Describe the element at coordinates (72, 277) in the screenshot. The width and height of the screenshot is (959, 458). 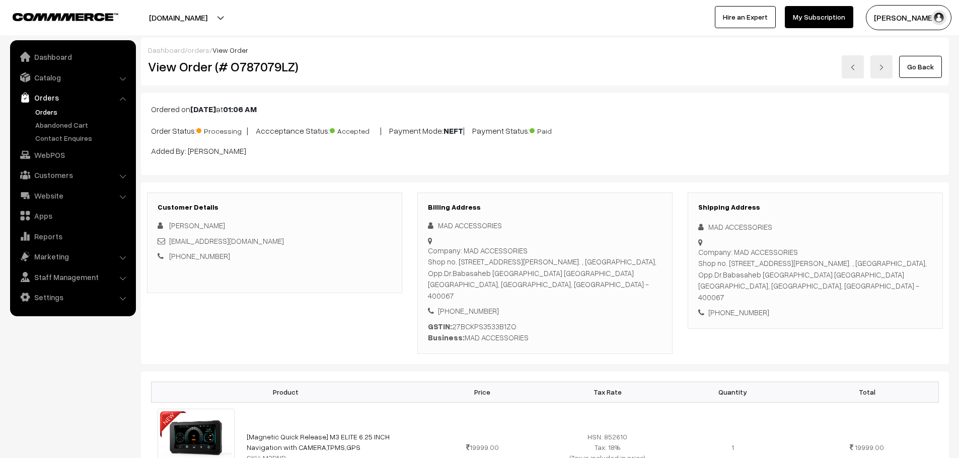
I see `a: Staff Management` at that location.